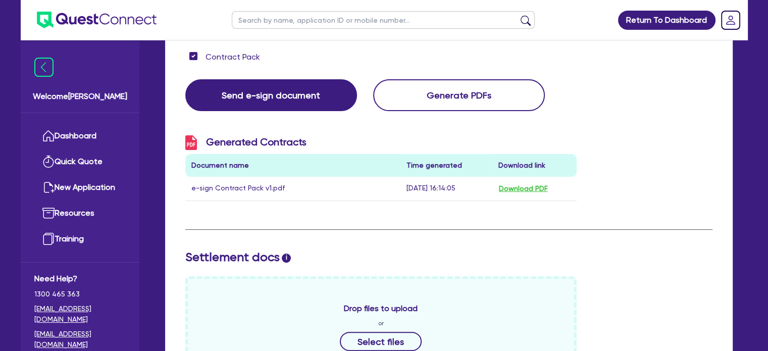 This screenshot has height=351, width=768. I want to click on label: Contract Pack, so click(233, 57).